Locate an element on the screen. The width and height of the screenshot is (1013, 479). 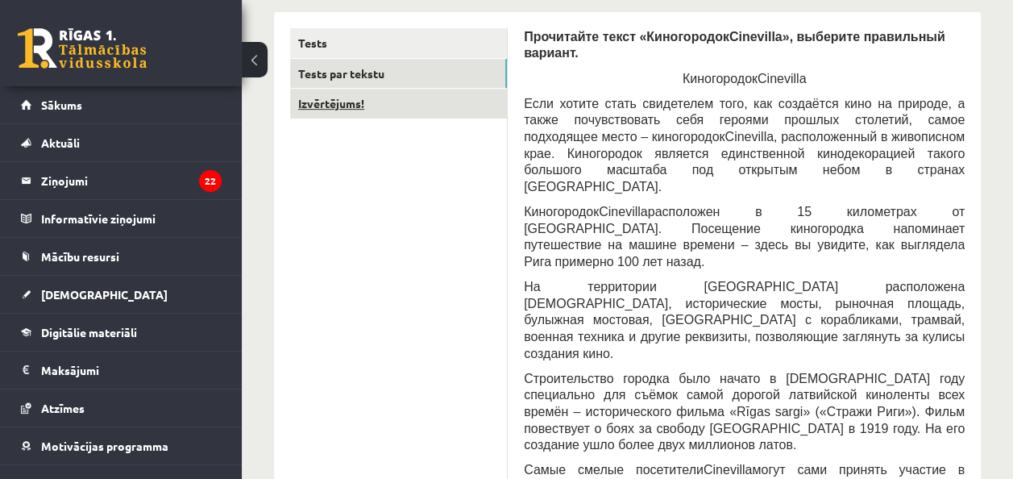
a: Sākums is located at coordinates (121, 105).